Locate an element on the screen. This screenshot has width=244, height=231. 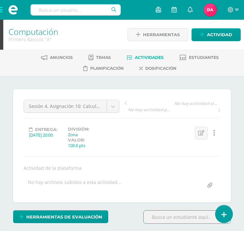
div: Primero Básicos 'A' is located at coordinates (64, 39).